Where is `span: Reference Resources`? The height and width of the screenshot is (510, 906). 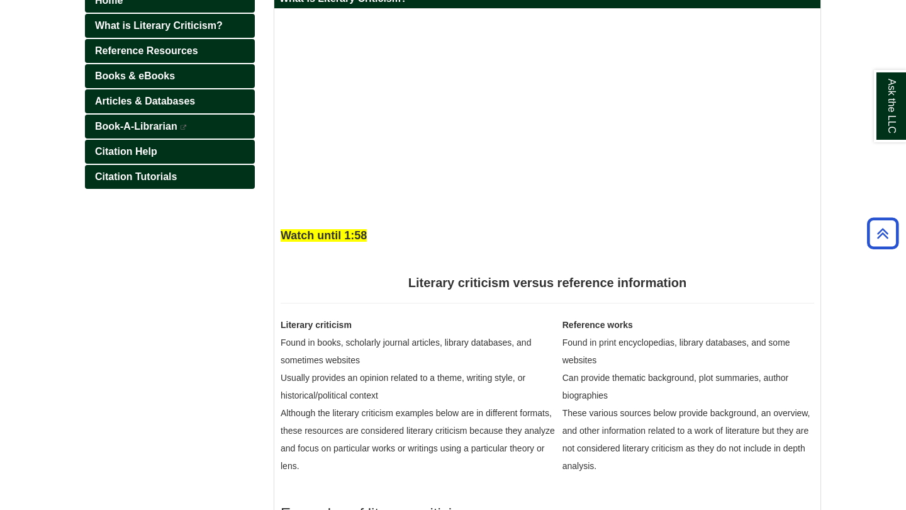 span: Reference Resources is located at coordinates (147, 50).